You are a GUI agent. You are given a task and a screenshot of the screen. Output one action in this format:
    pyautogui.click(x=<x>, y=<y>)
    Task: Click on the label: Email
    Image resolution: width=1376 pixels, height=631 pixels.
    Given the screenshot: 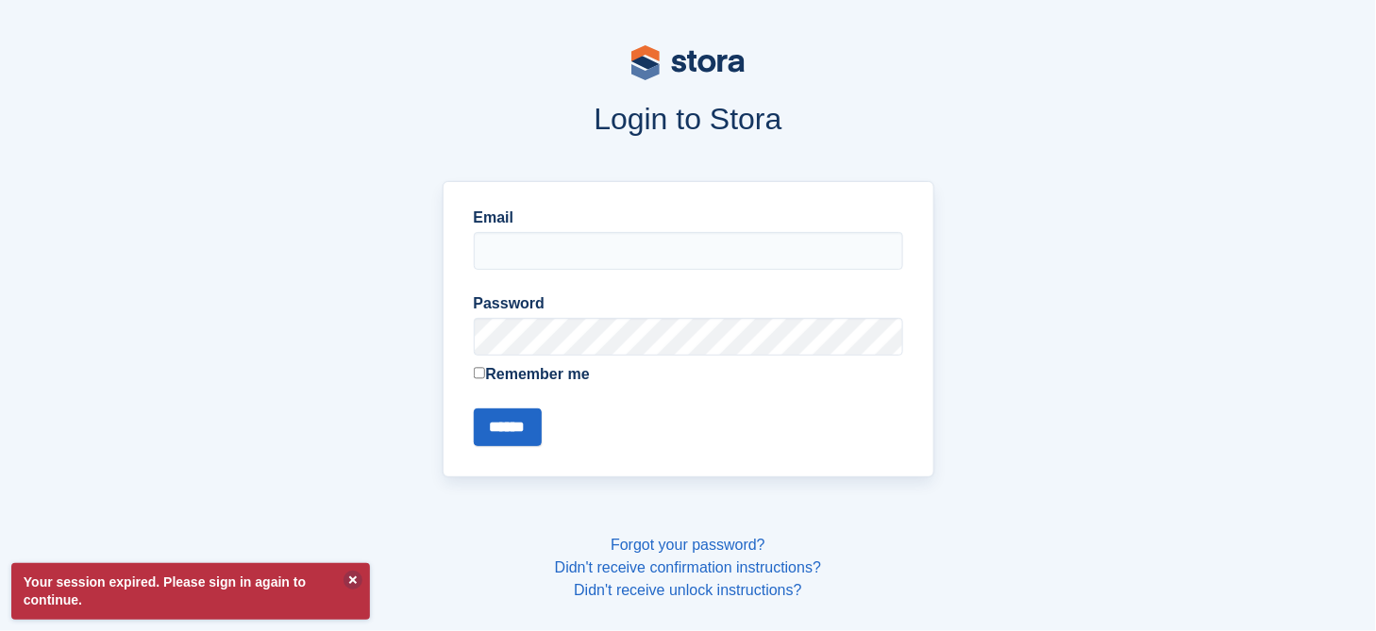 What is the action you would take?
    pyautogui.click(x=688, y=218)
    